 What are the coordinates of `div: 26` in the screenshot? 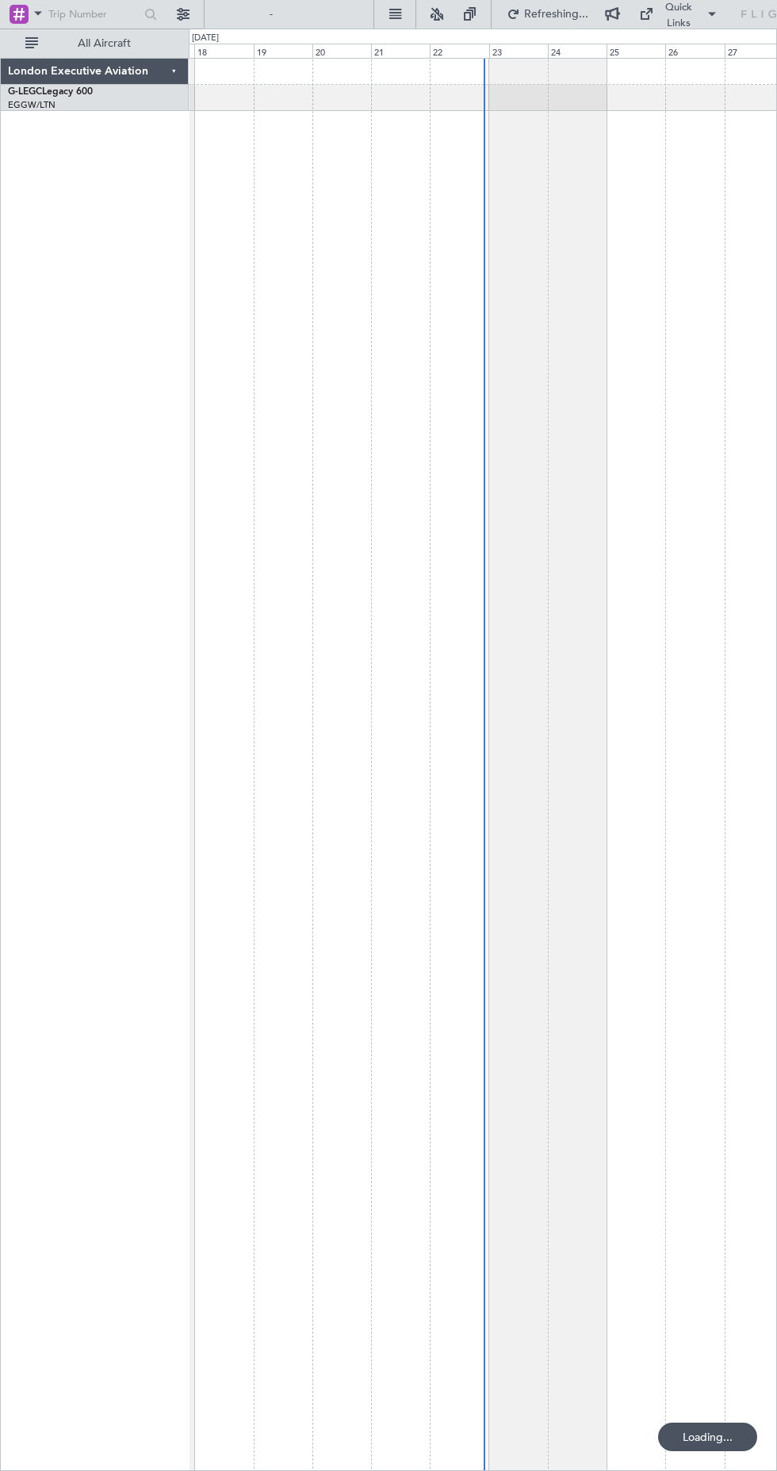 It's located at (694, 51).